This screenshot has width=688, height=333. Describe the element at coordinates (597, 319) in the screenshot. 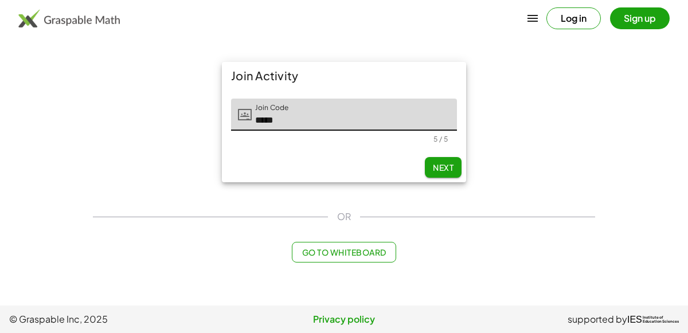

I see `span: supported by` at that location.